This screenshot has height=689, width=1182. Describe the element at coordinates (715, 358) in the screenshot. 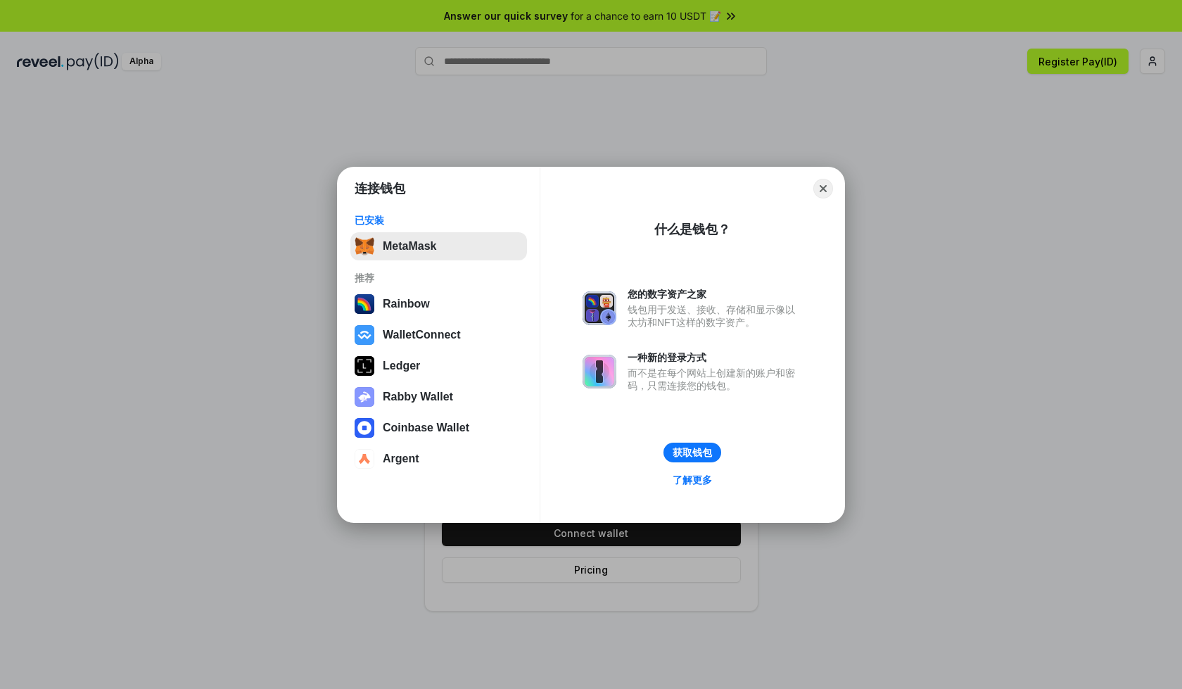

I see `div: 一种新的登录方式` at that location.